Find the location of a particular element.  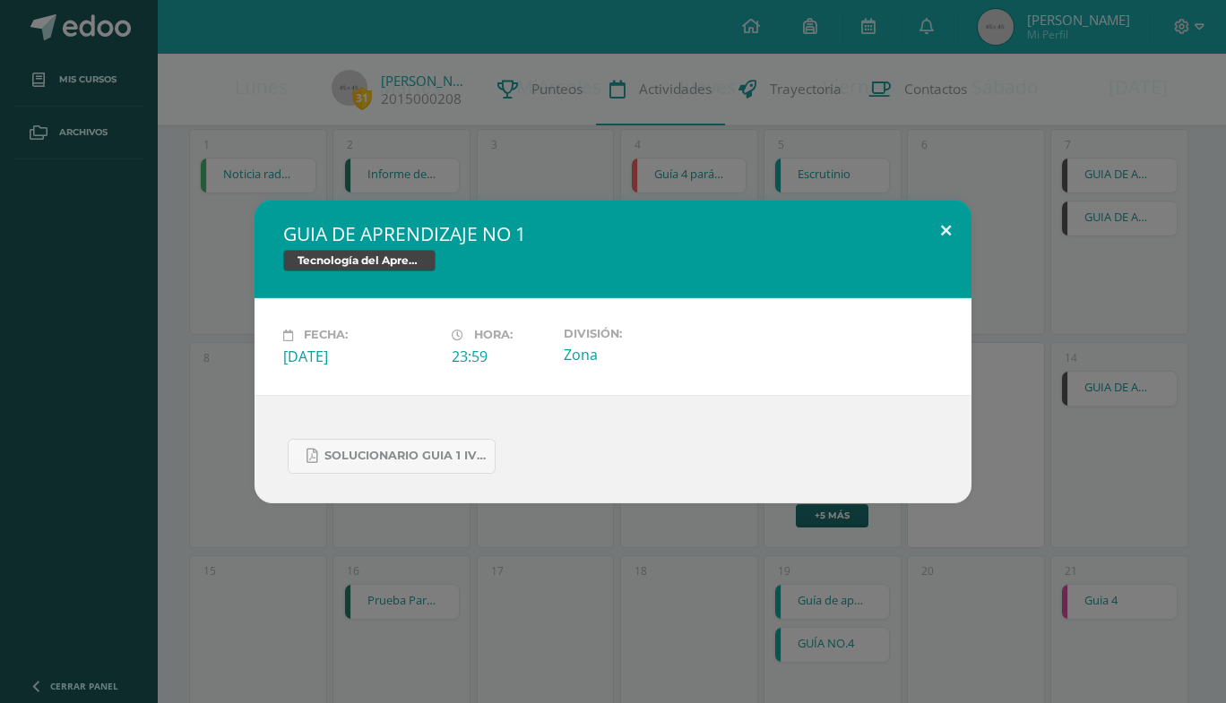

a: SOLUCIONARIO GUIA 1 IV UNIDAD III BASICO TKINTER .pdf is located at coordinates (392, 456).